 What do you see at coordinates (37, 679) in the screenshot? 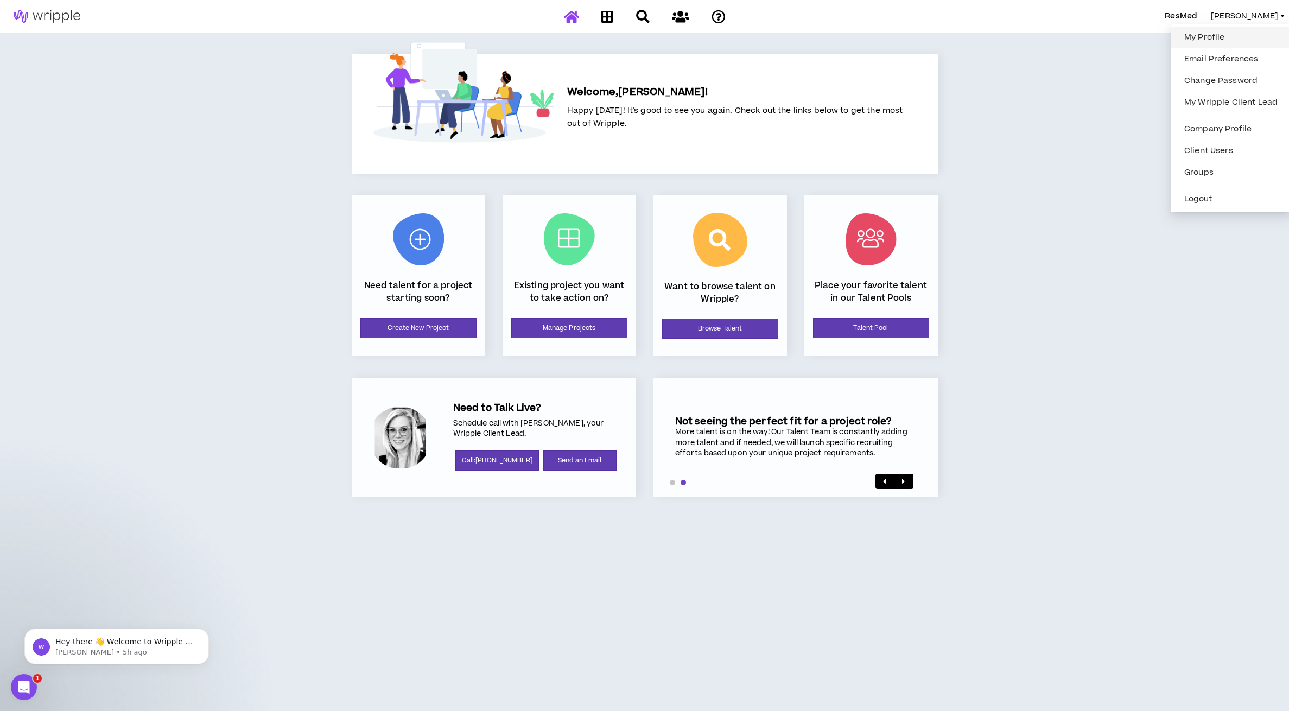
I see `span: 1` at bounding box center [37, 679].